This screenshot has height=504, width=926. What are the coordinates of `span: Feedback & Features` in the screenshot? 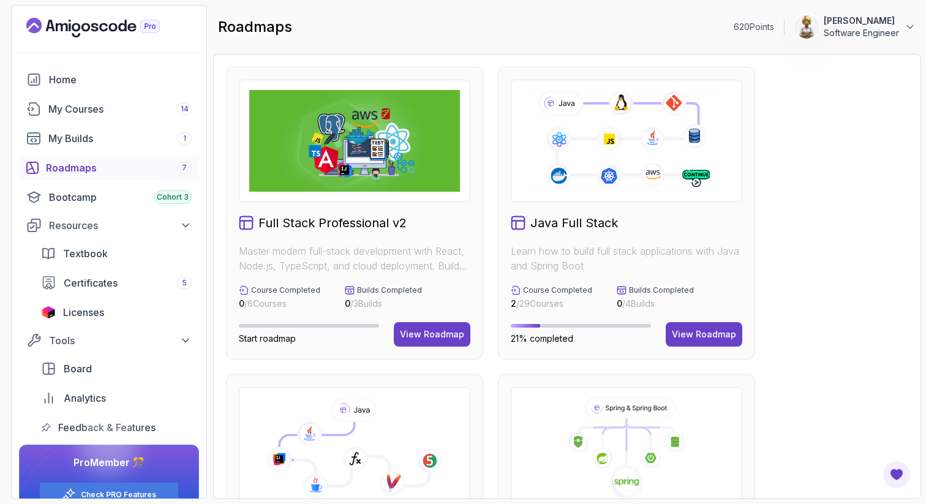 It's located at (107, 428).